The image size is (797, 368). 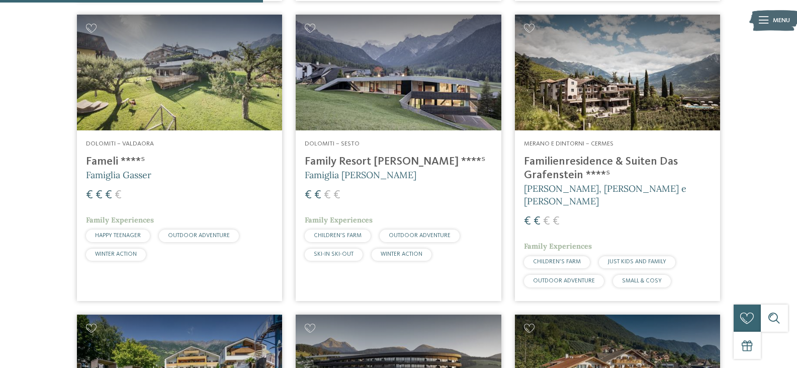 I want to click on span: JUST KIDS AND FAMILY, so click(x=637, y=262).